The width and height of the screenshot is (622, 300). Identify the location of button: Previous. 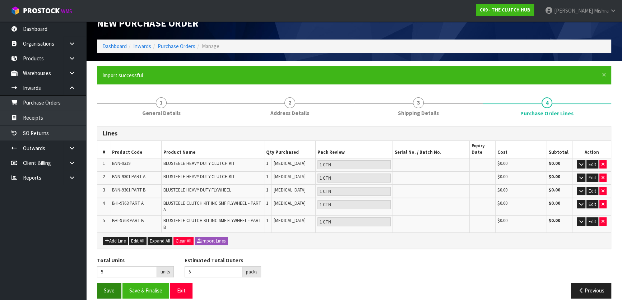
(591, 290).